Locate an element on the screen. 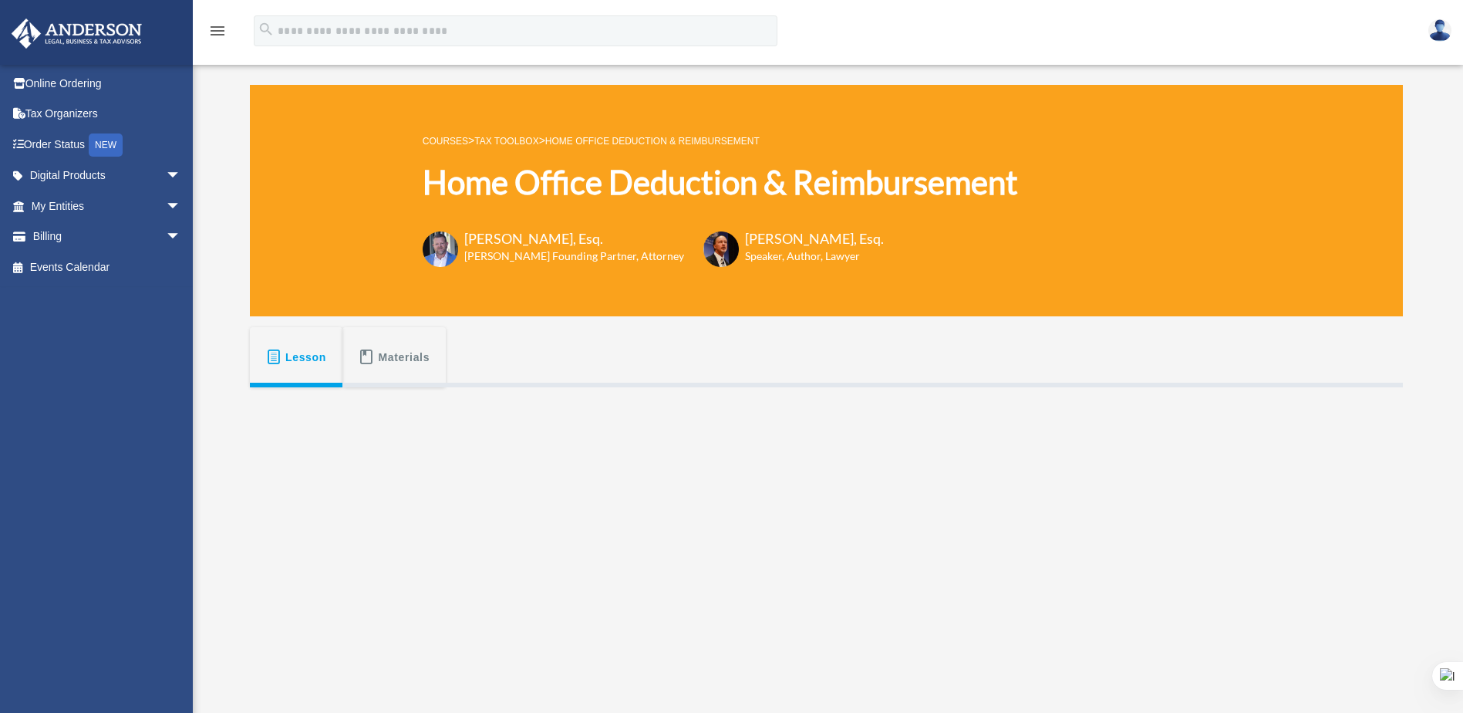  a: Tax Toolbox is located at coordinates (506, 141).